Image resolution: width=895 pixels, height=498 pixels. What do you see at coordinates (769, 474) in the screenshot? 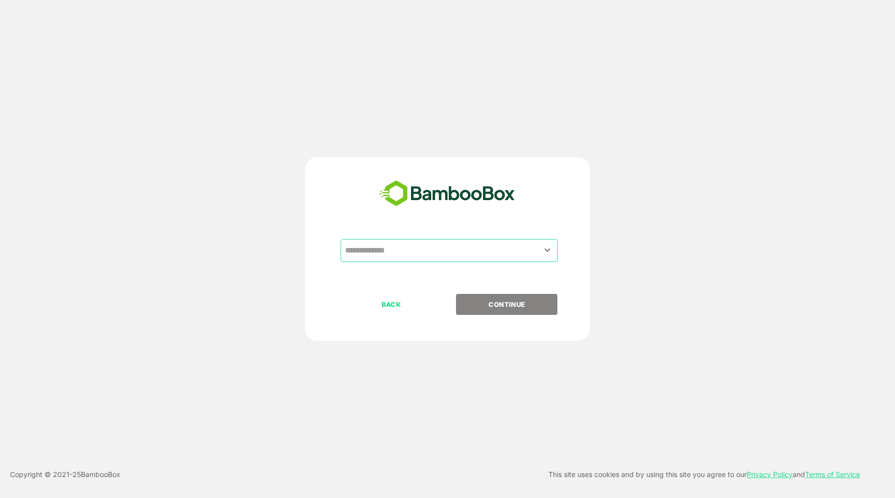
I see `a: Privacy Policy` at bounding box center [769, 474].